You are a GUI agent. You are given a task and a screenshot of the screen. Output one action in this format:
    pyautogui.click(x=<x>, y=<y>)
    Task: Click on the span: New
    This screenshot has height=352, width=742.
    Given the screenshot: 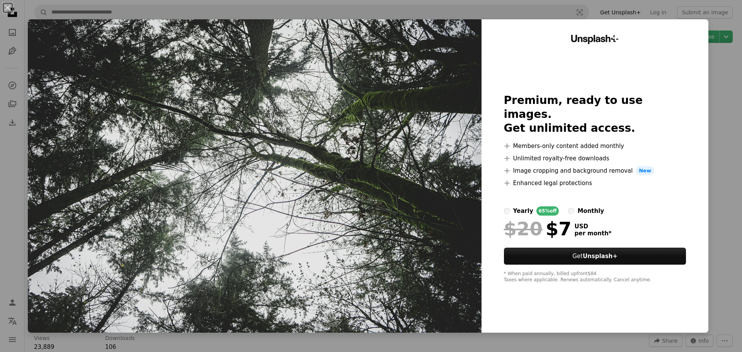 What is the action you would take?
    pyautogui.click(x=645, y=171)
    